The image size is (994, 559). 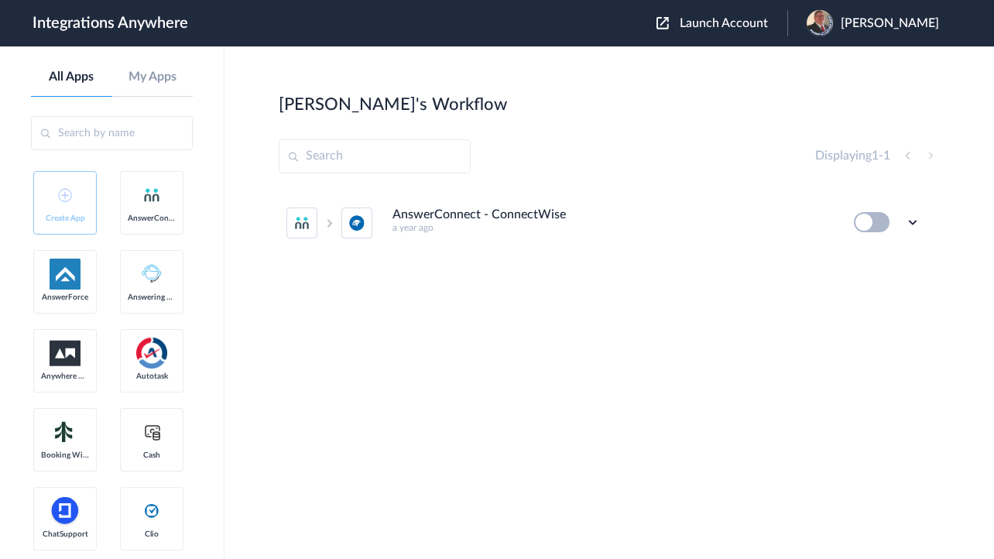 What do you see at coordinates (479, 214) in the screenshot?
I see `h4: AnswerConnect - ConnectWise` at bounding box center [479, 214].